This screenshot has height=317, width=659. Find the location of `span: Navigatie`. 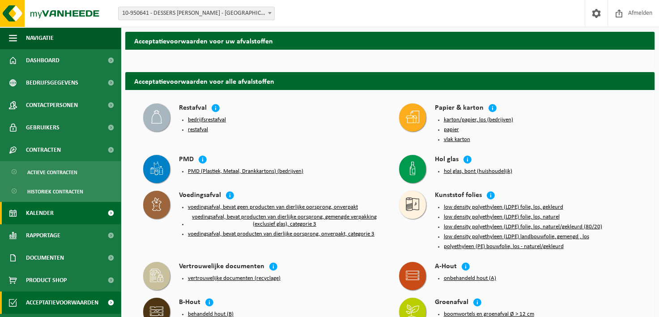

span: Navigatie is located at coordinates (40, 38).